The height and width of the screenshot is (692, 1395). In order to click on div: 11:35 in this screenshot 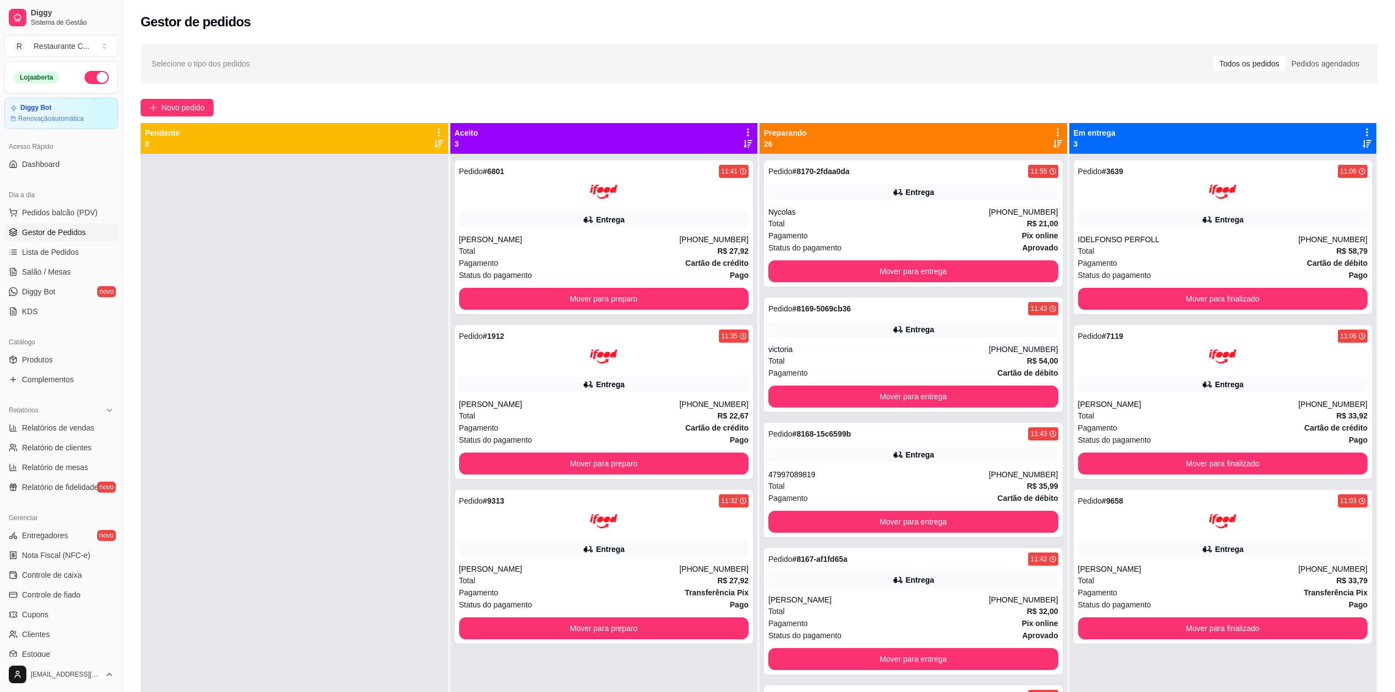, I will do `click(730, 336)`.